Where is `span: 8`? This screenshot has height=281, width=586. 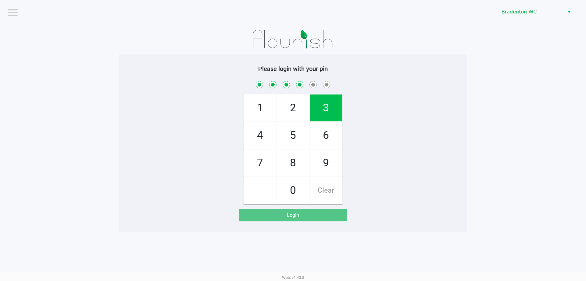 span: 8 is located at coordinates (293, 163).